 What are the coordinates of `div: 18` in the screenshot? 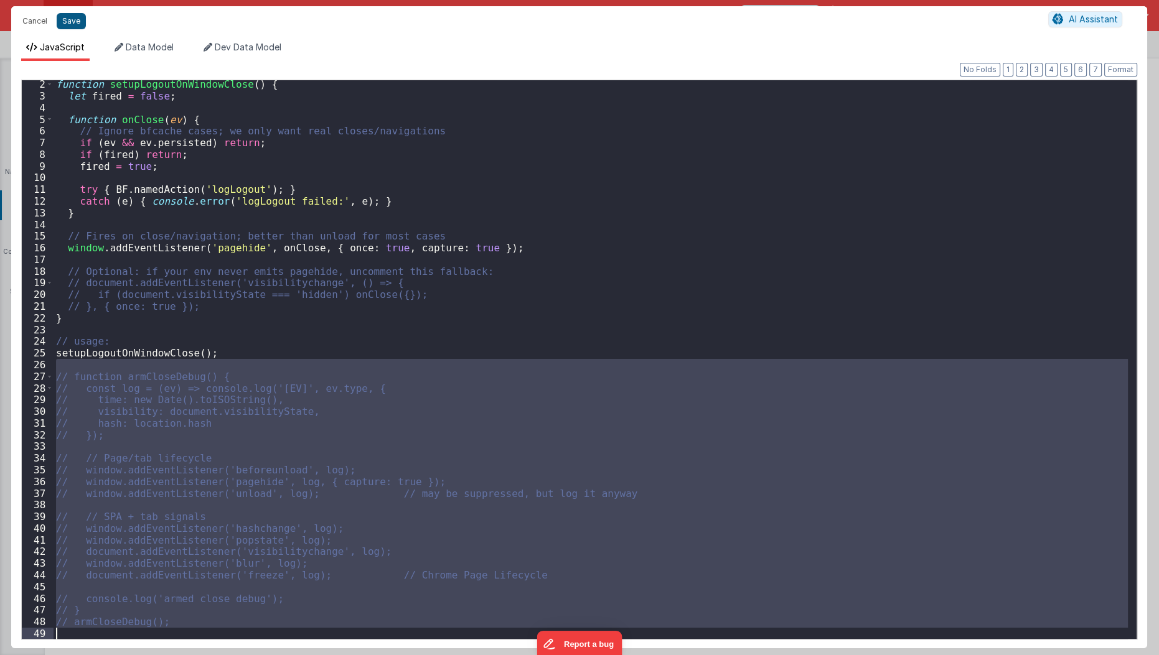 It's located at (37, 271).